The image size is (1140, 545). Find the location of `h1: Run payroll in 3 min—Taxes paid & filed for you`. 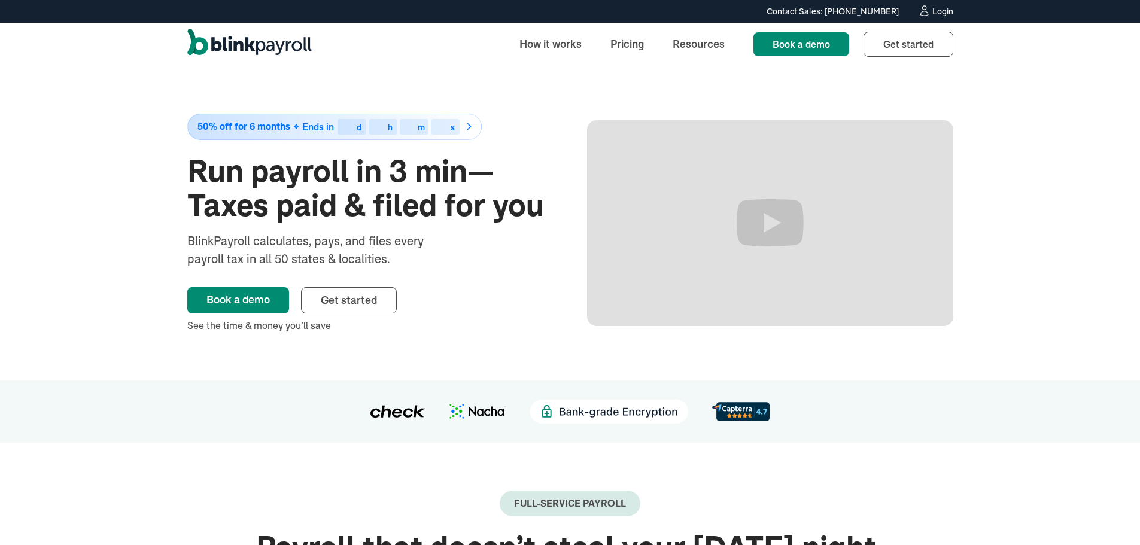

h1: Run payroll in 3 min—Taxes paid & filed for you is located at coordinates (370, 188).